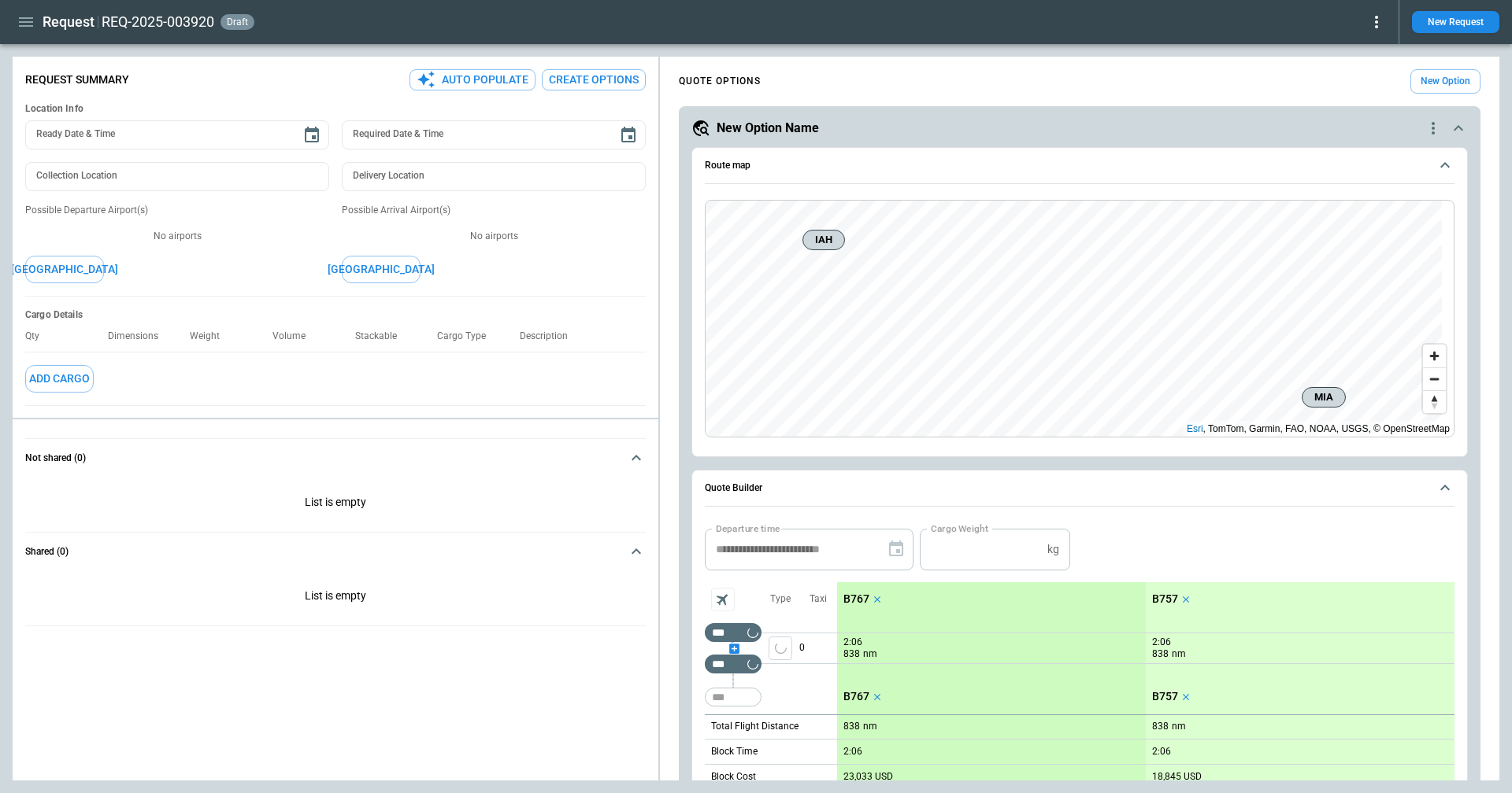 The height and width of the screenshot is (793, 1512). I want to click on h5: New Option Name, so click(768, 128).